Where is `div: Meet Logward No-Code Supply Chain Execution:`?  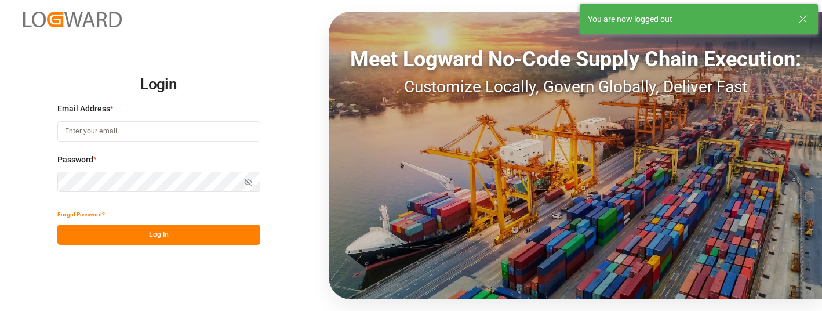
div: Meet Logward No-Code Supply Chain Execution: is located at coordinates (575, 59).